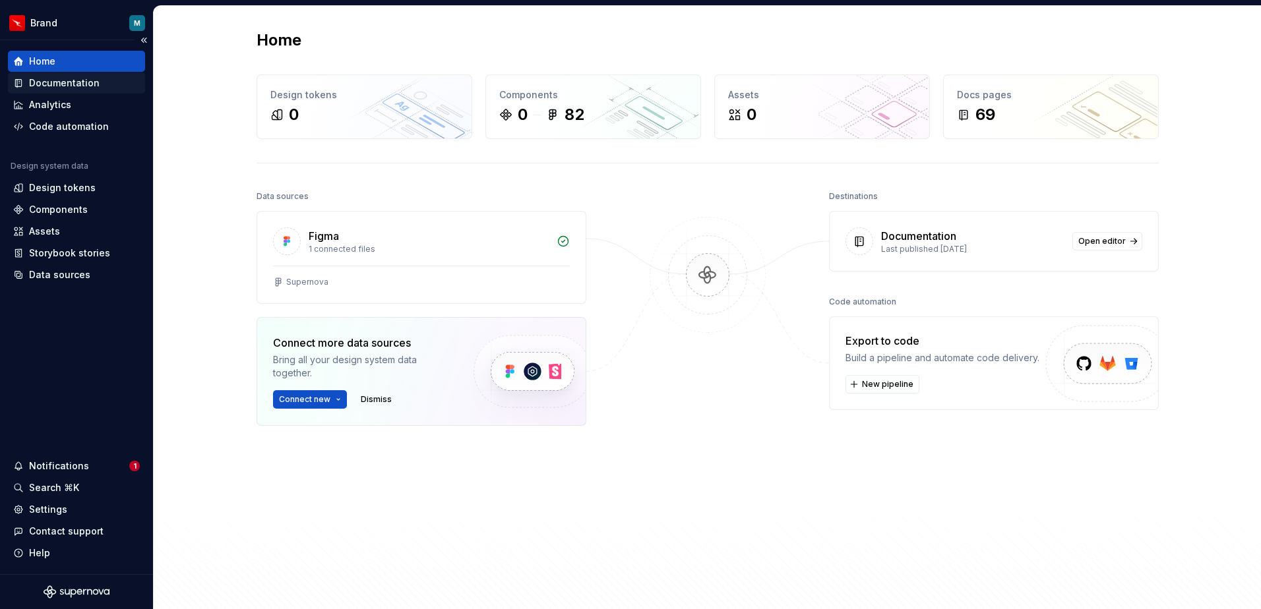 The image size is (1261, 609). Describe the element at coordinates (76, 592) in the screenshot. I see `svg: Supernova Logo` at that location.